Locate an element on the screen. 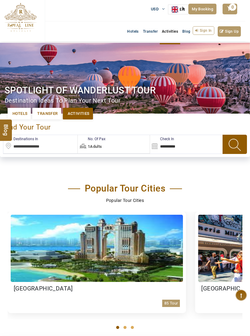  a: Sign In is located at coordinates (203, 31).